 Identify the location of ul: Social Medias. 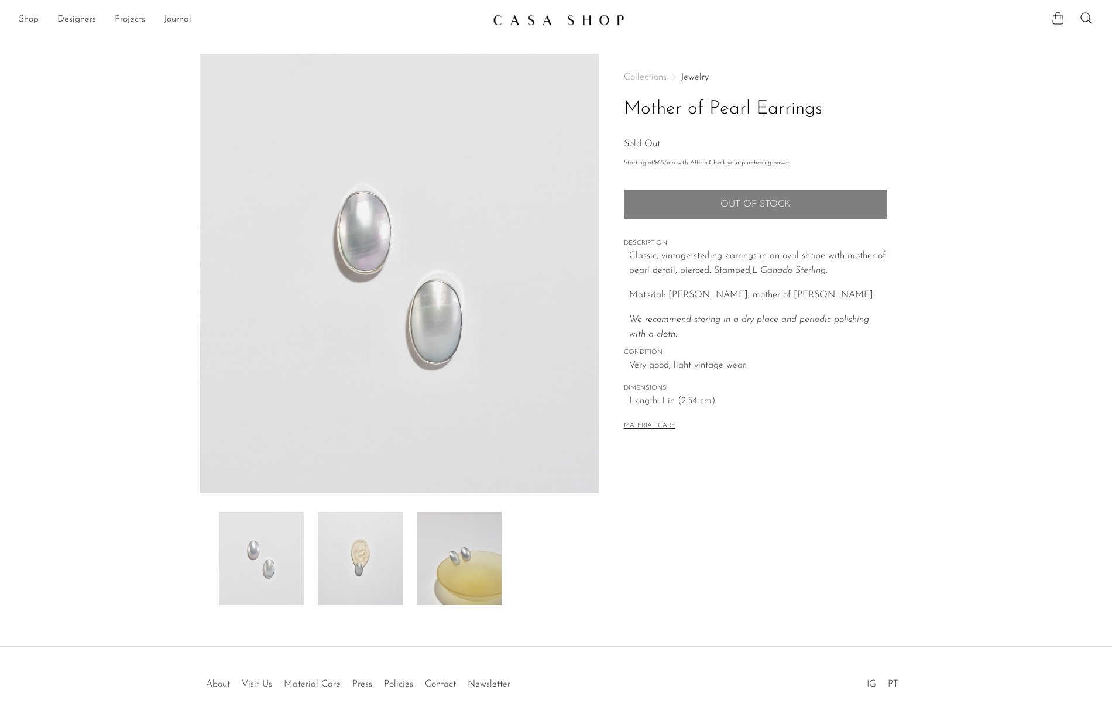
(882, 681).